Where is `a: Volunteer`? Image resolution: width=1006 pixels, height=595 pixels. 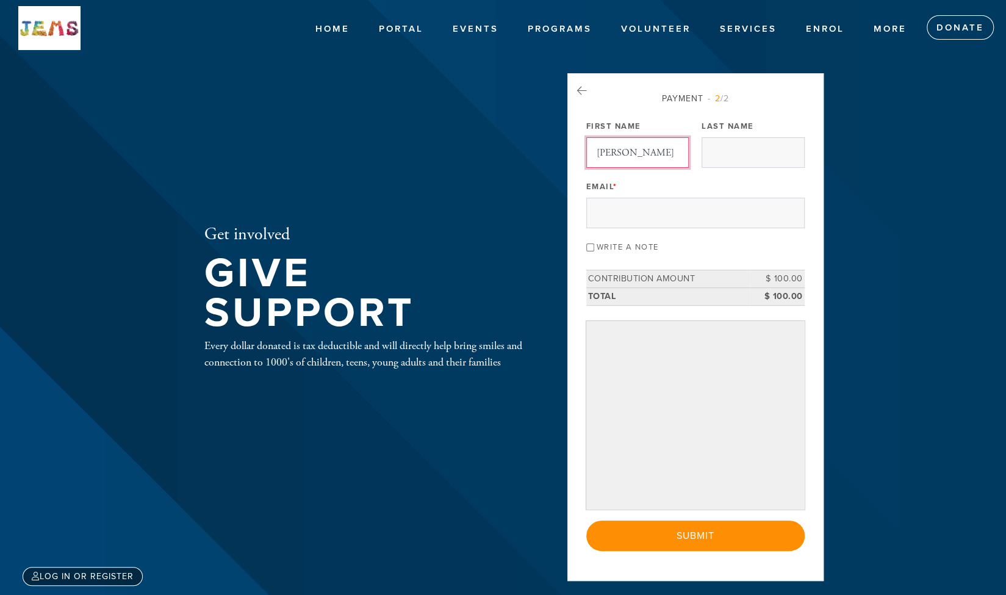 a: Volunteer is located at coordinates (656, 29).